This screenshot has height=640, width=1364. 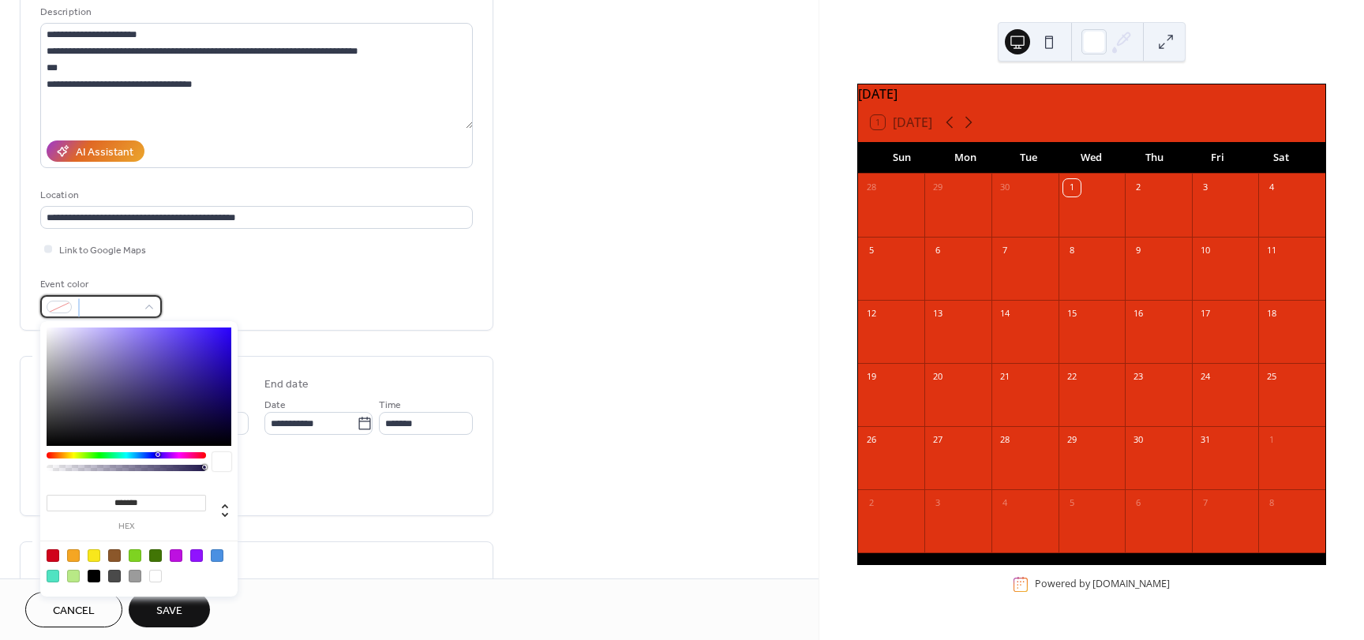 I want to click on div: AI Assistant, so click(x=104, y=152).